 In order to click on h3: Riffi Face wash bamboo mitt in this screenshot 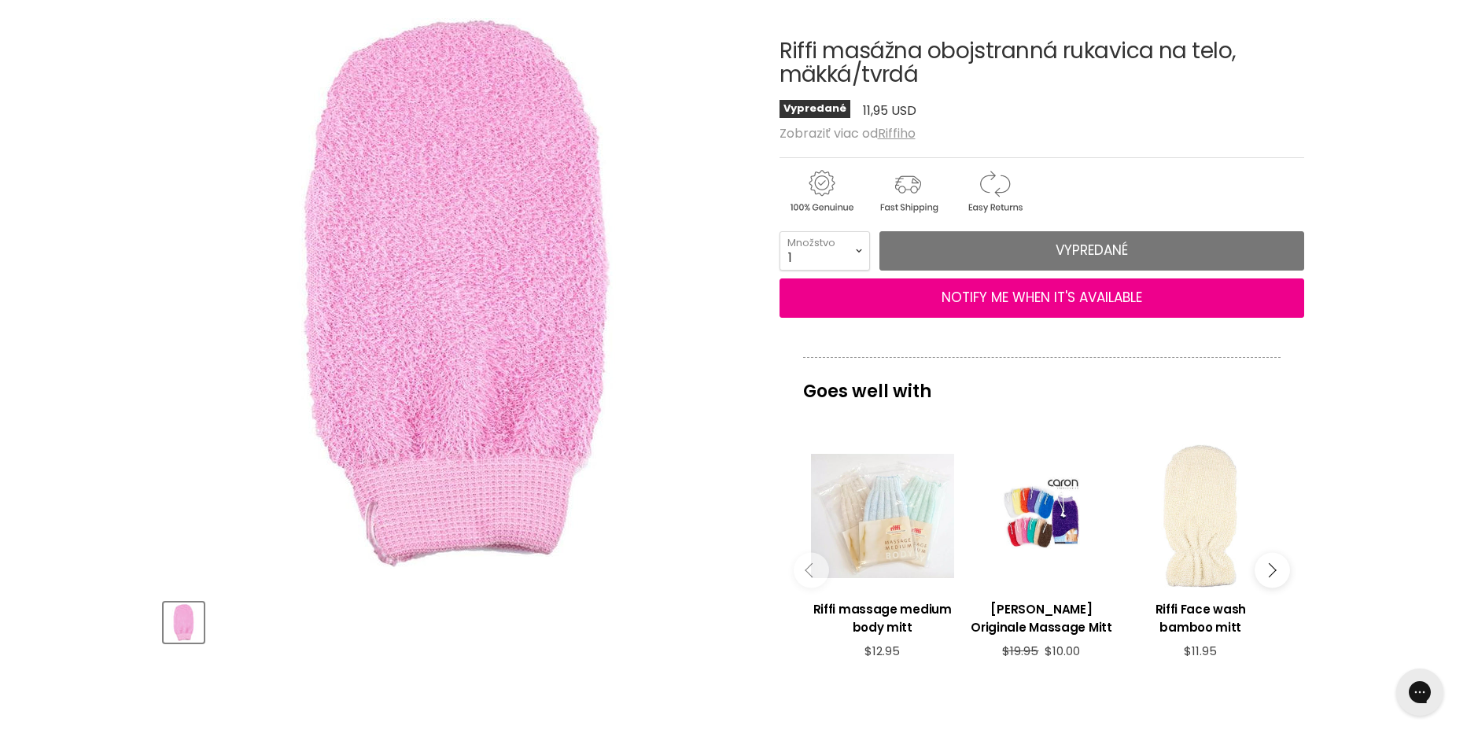, I will do `click(1201, 618)`.